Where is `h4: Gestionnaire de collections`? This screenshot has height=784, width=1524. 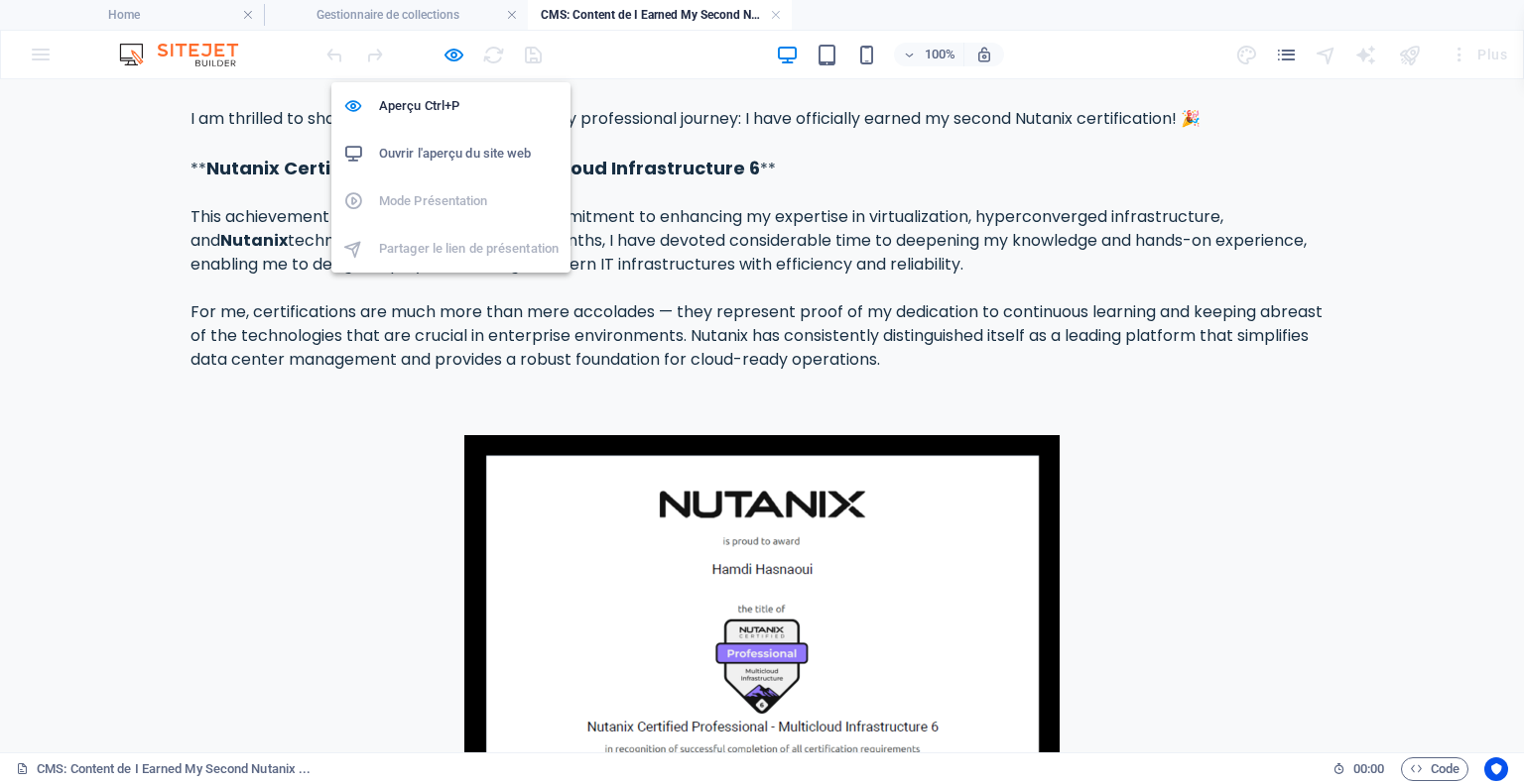
h4: Gestionnaire de collections is located at coordinates (396, 15).